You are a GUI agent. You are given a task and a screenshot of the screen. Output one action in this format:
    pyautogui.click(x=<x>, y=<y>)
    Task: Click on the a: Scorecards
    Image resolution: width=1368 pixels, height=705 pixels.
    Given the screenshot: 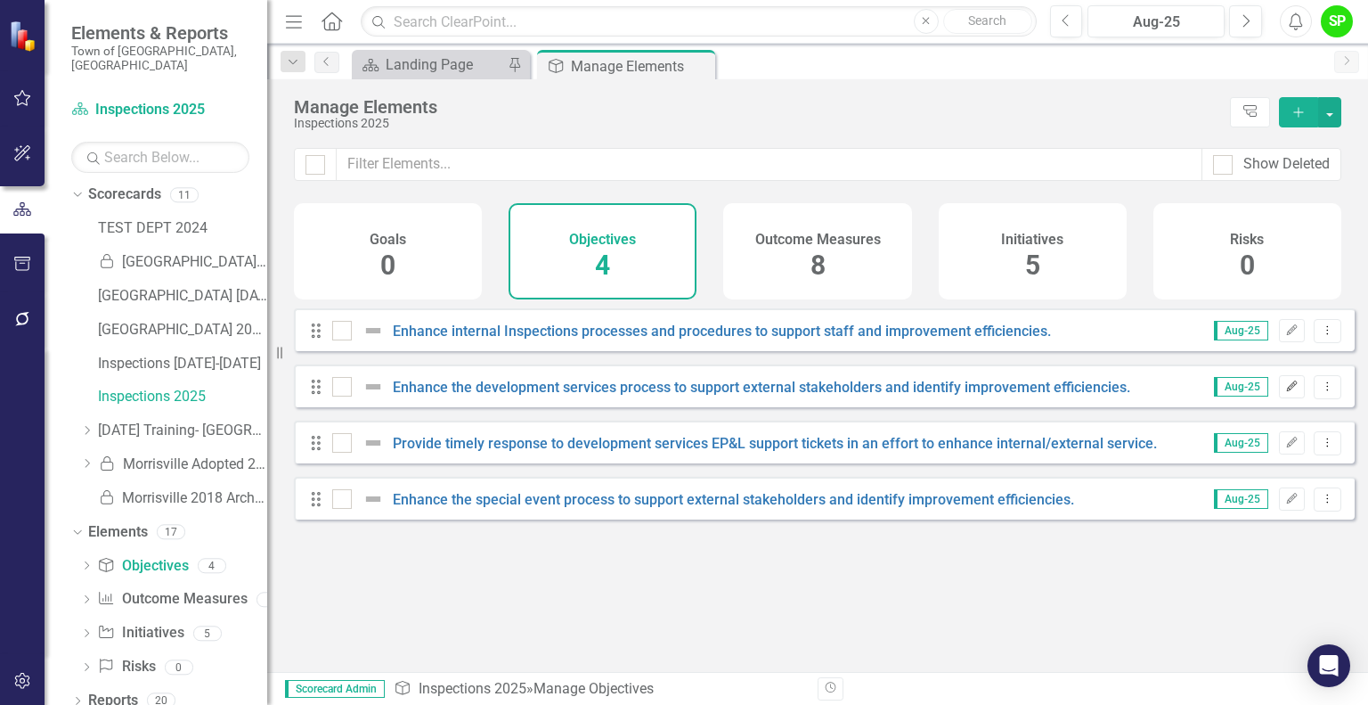 What is the action you would take?
    pyautogui.click(x=125, y=194)
    